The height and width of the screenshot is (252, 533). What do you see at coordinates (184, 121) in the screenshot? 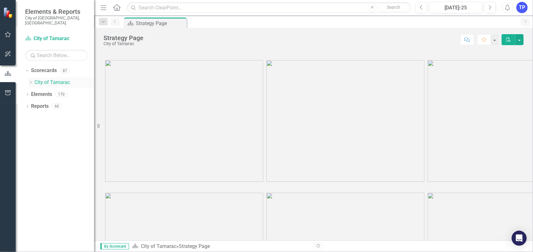
I see `img: tamarac1%20v3.png` at bounding box center [184, 121].